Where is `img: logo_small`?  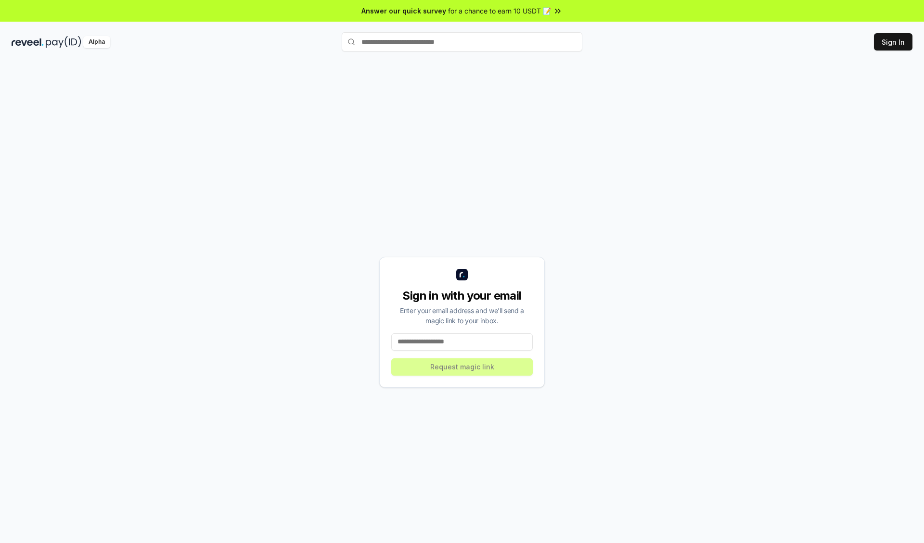
img: logo_small is located at coordinates (462, 275).